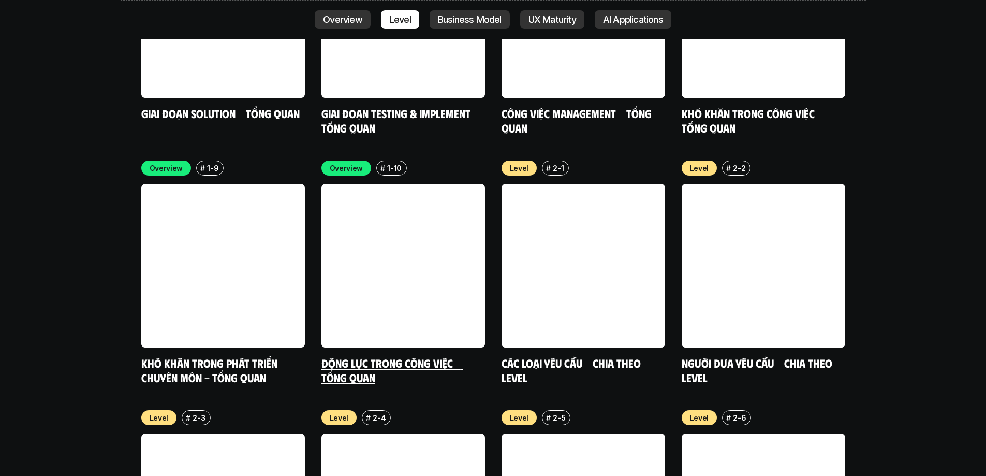 The width and height of the screenshot is (986, 476). I want to click on p: 1-10, so click(394, 168).